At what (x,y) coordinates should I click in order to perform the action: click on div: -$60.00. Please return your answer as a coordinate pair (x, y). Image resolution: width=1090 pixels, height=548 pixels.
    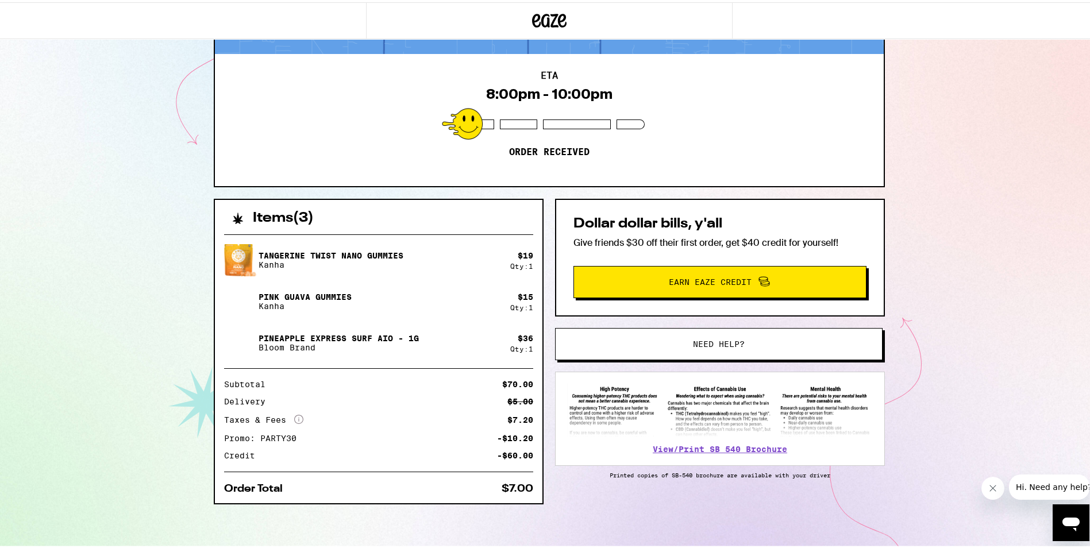
    Looking at the image, I should click on (515, 453).